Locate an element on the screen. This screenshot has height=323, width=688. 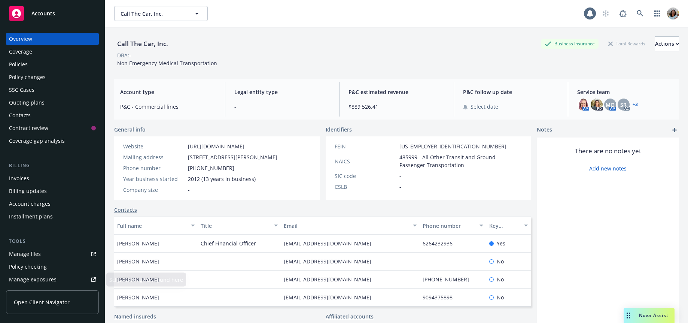
div: Policies is located at coordinates (18, 64).